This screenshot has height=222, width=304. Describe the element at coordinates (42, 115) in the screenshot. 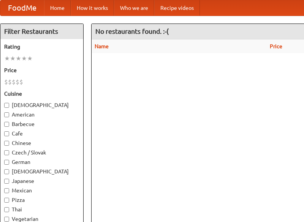

I see `label: American` at that location.